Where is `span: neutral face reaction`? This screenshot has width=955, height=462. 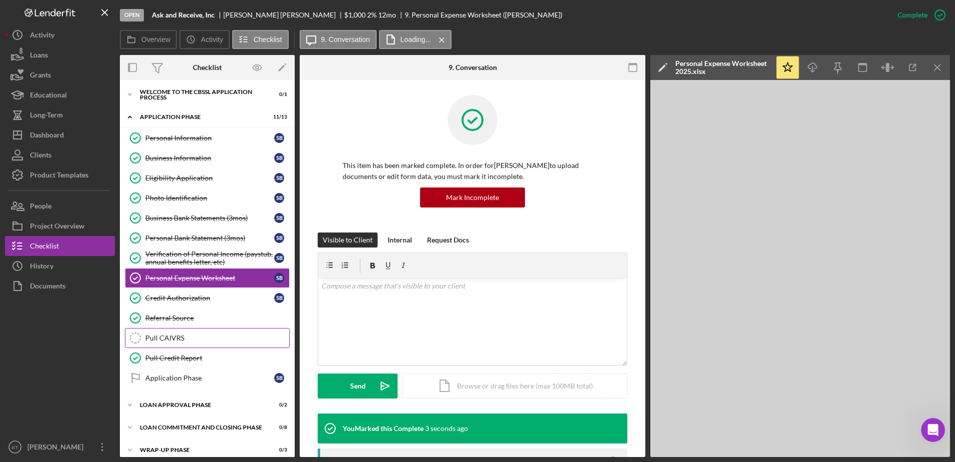
span: neutral face reaction is located at coordinates (100, 310).